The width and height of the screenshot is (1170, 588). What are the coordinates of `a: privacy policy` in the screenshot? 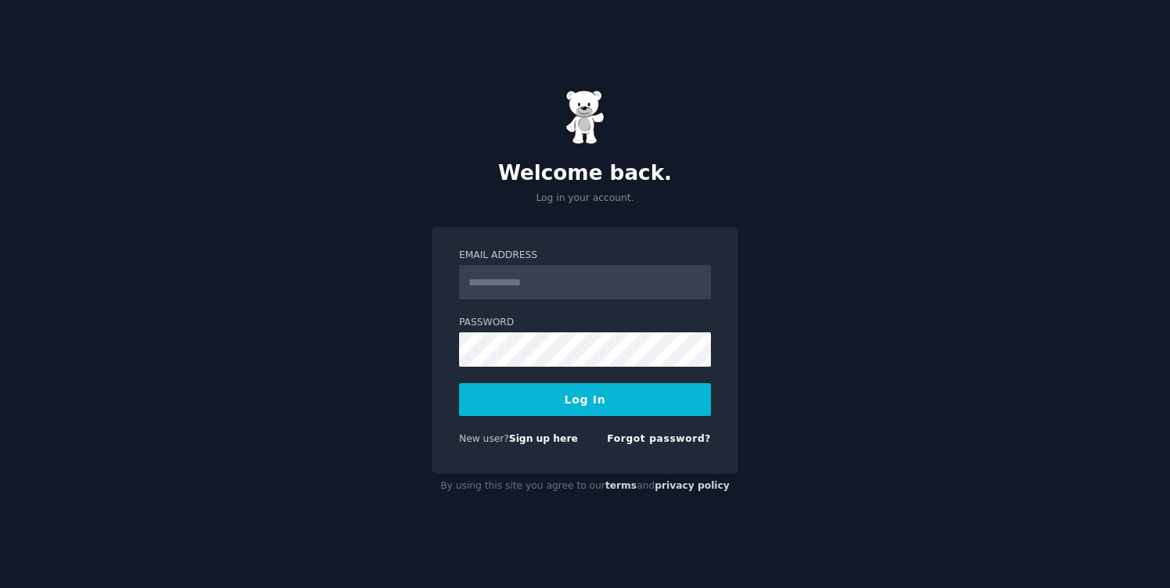 It's located at (692, 486).